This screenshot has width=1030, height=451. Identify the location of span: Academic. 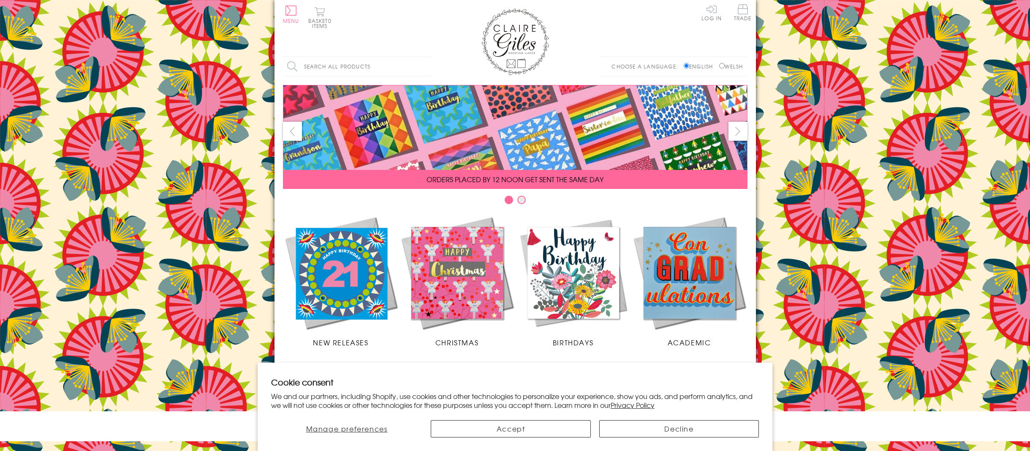
(689, 342).